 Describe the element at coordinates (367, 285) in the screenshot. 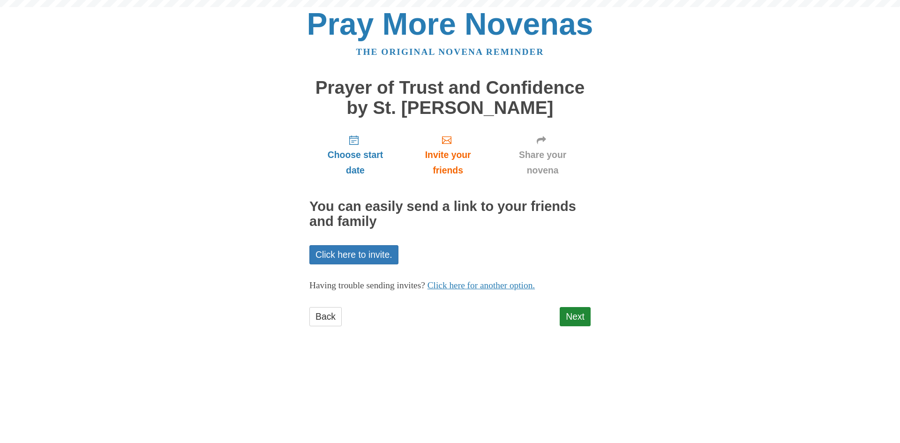

I see `span: Having trouble sending invites?` at that location.